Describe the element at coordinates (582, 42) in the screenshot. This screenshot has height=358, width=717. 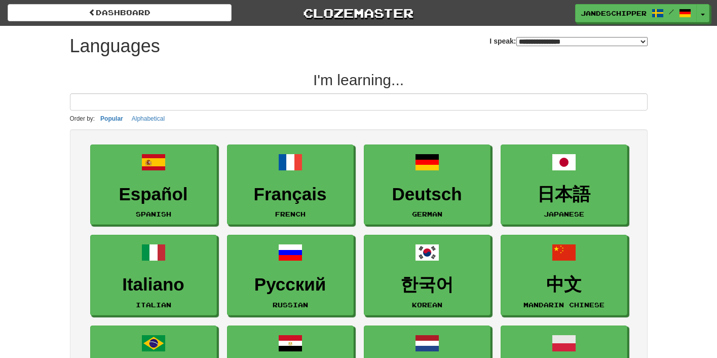
I see `select: I speak:` at that location.